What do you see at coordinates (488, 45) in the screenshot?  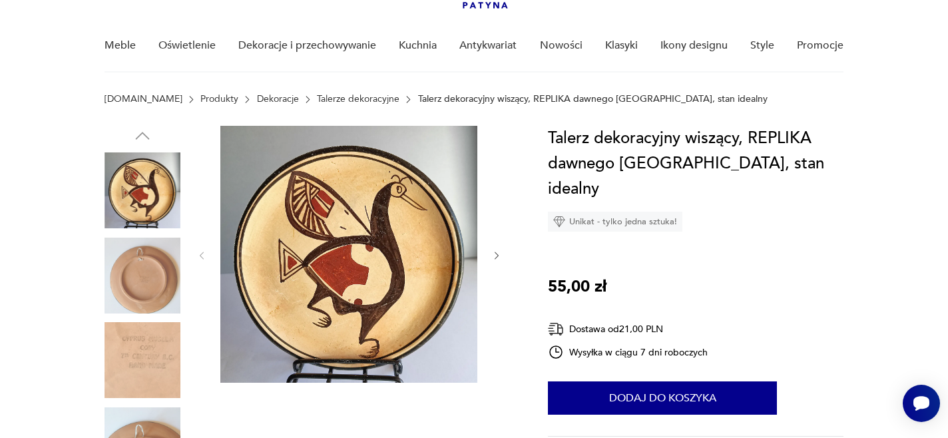 I see `a: Antykwariat` at bounding box center [488, 45].